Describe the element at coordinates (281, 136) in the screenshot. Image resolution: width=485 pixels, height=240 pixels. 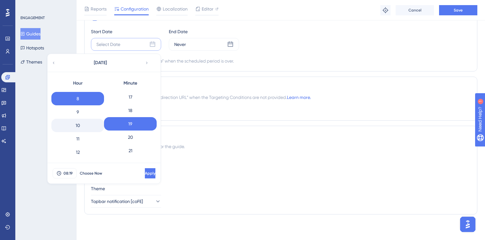
I see `div: Advanced Settings` at that location.